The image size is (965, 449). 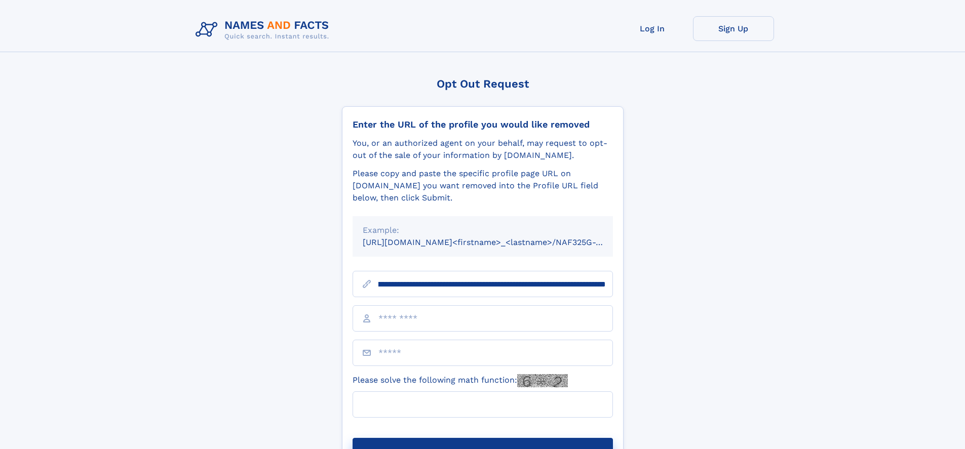 I want to click on div: Opt Out Request, so click(x=483, y=84).